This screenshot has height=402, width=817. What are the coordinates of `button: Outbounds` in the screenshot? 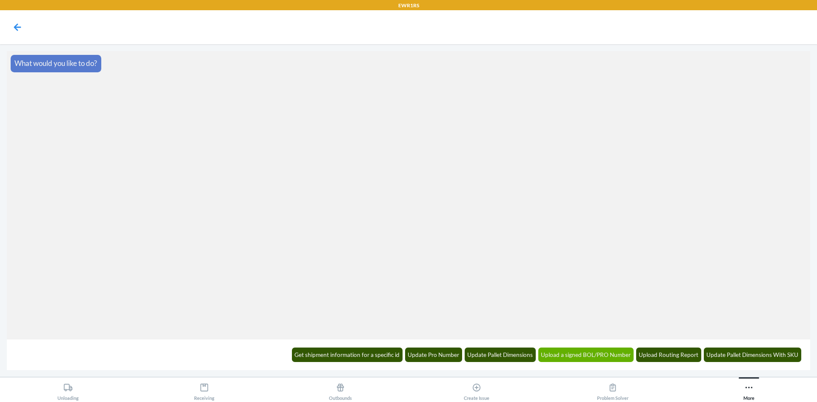 It's located at (340, 389).